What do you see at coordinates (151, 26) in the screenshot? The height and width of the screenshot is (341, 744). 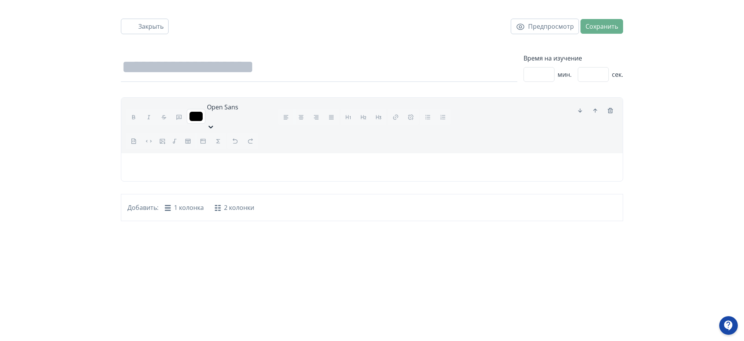 I see `span: Закрыть` at bounding box center [151, 26].